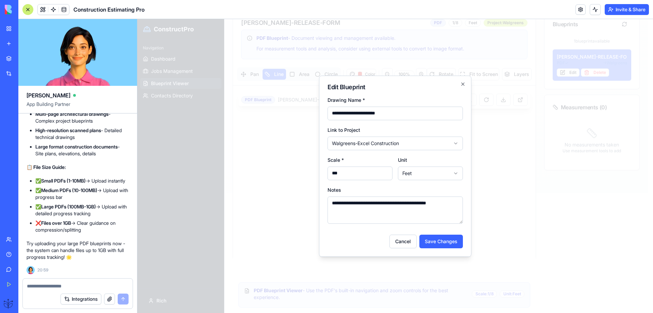 Image resolution: width=653 pixels, height=313 pixels. Describe the element at coordinates (68, 130) in the screenshot. I see `strong: High-resolution scanned plans` at that location.